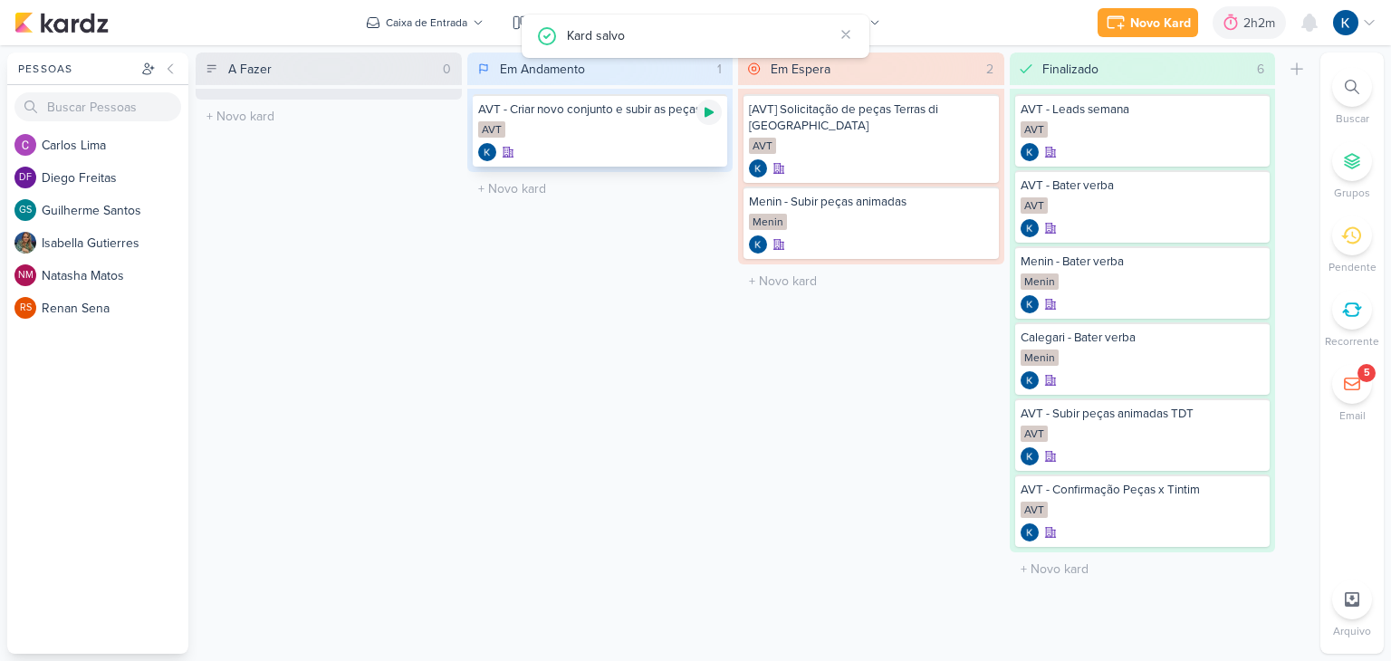 Image resolution: width=1391 pixels, height=661 pixels. What do you see at coordinates (1147, 23) in the screenshot?
I see `button: Novo Kard` at bounding box center [1147, 23].